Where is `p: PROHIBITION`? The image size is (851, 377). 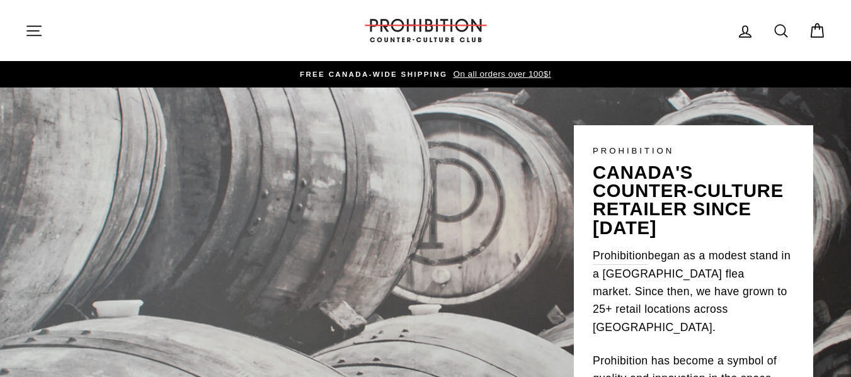
p: PROHIBITION is located at coordinates (694, 151).